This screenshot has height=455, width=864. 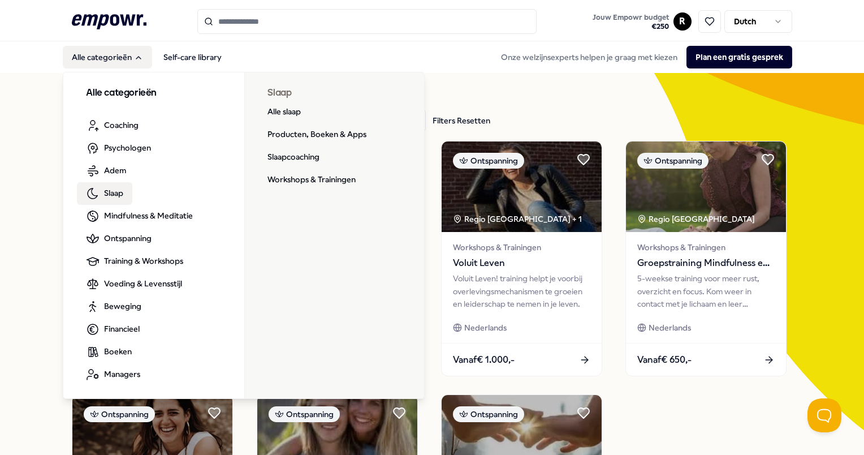 What do you see at coordinates (335, 93) in the screenshot?
I see `h3: Slaap` at bounding box center [335, 93].